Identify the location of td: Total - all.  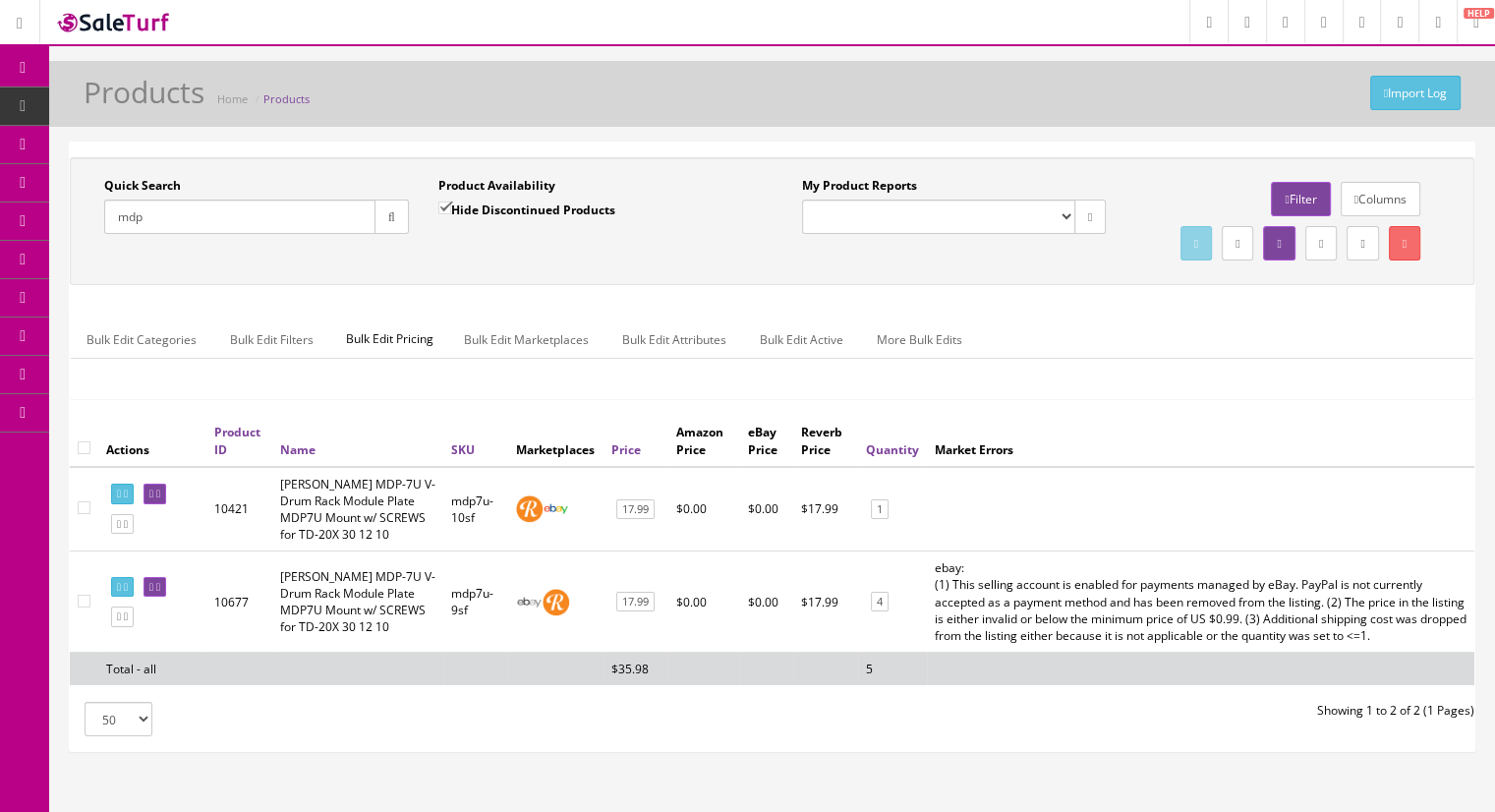
(152, 668).